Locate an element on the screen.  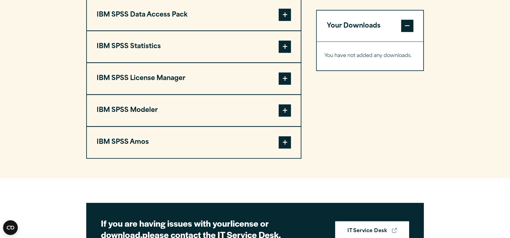
p: You have not added any downloads. is located at coordinates (369, 56).